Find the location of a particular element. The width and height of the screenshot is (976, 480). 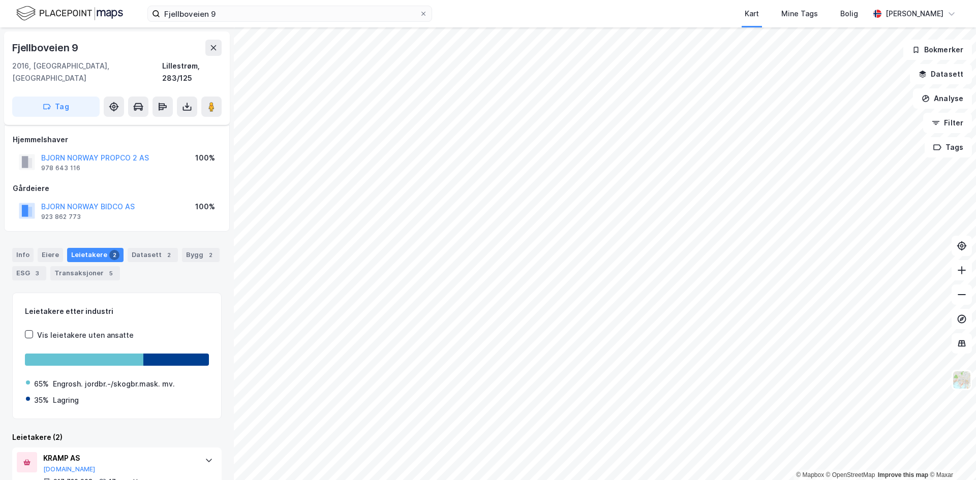

div: Chat Widget is located at coordinates (951, 456).